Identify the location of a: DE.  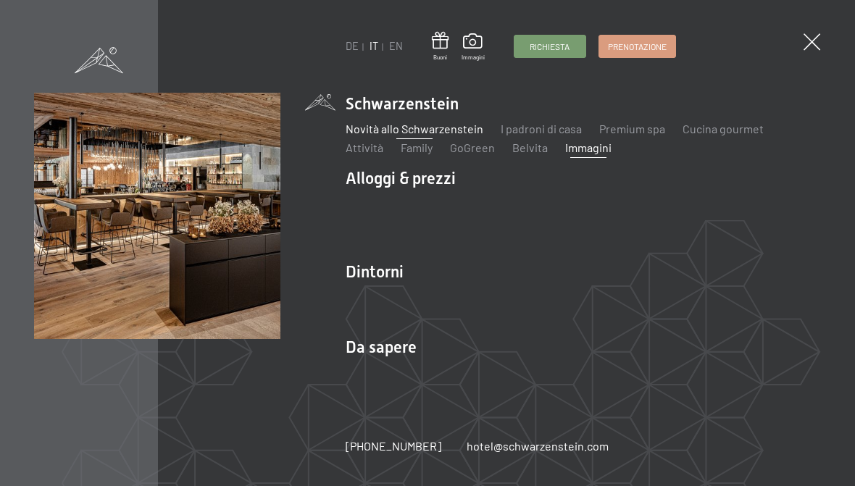
(352, 46).